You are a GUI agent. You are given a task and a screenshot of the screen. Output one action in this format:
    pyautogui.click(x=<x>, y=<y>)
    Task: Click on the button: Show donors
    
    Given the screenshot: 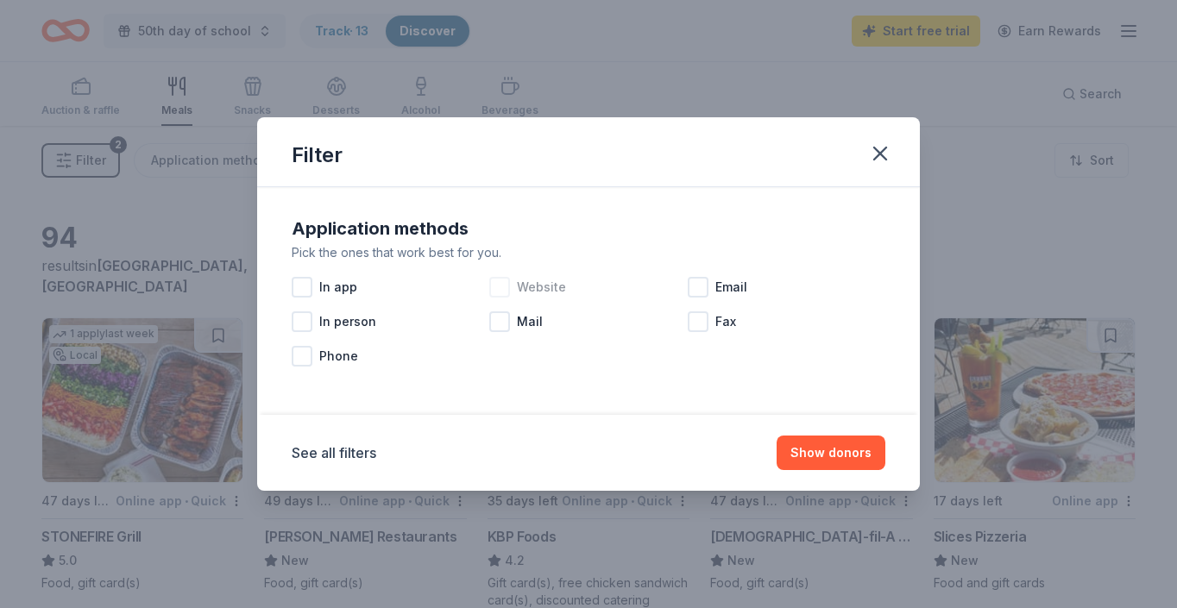 What is the action you would take?
    pyautogui.click(x=831, y=453)
    